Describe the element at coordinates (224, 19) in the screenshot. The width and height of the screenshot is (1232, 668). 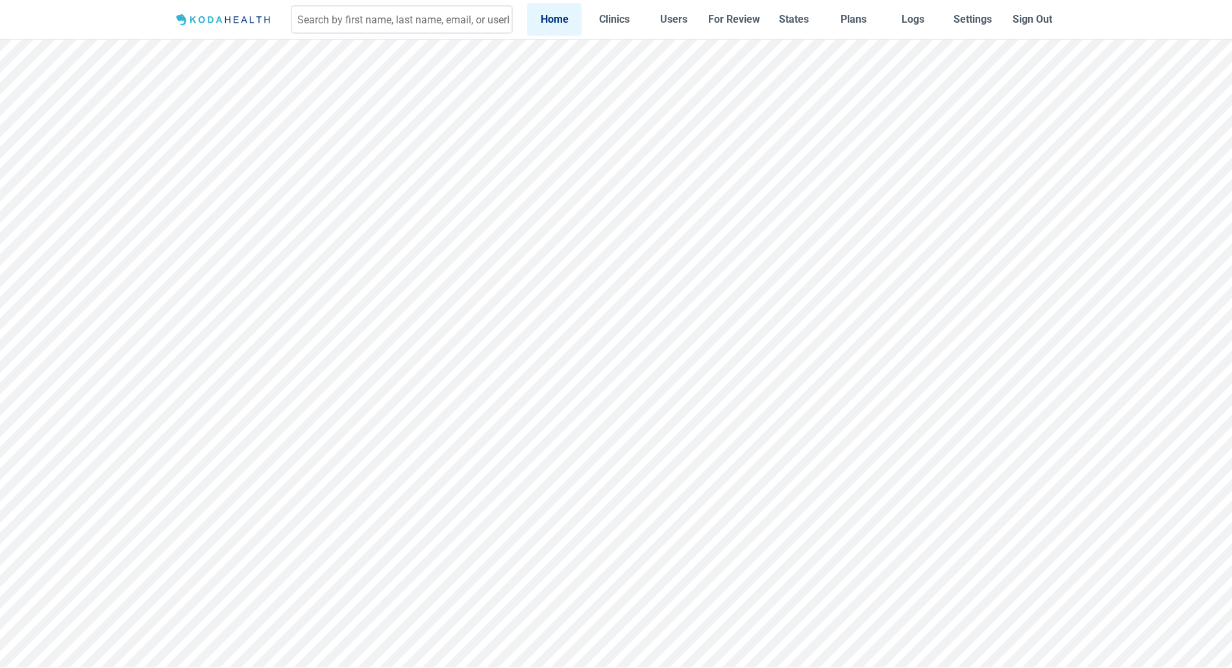
I see `img: Logo` at that location.